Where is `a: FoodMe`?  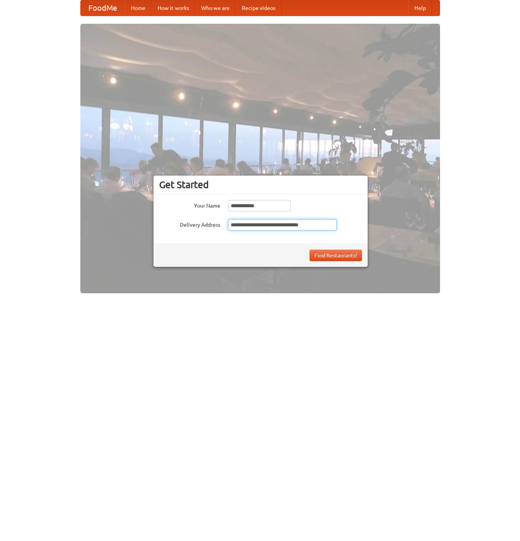
a: FoodMe is located at coordinates (103, 8).